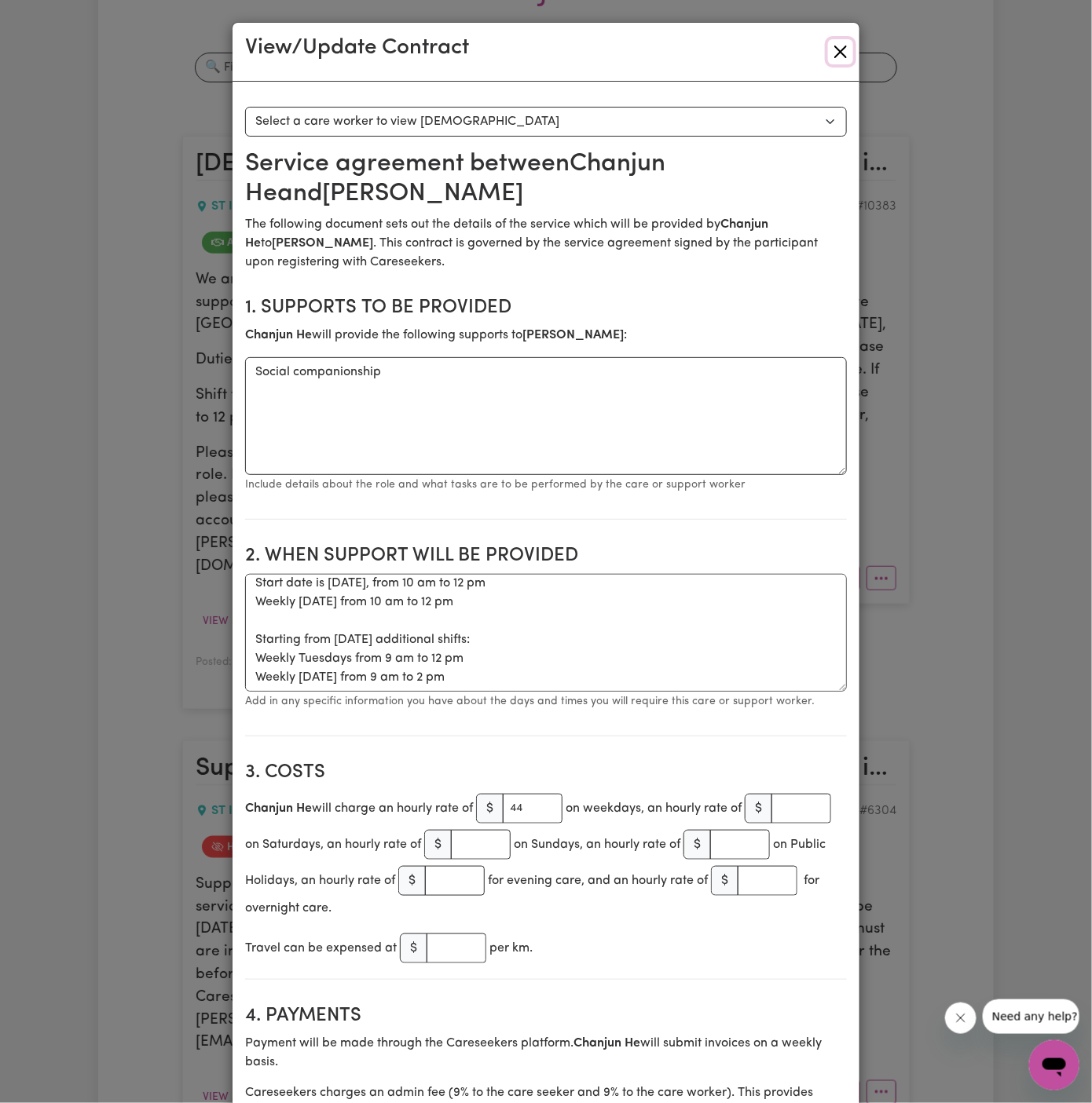 The height and width of the screenshot is (1103, 1092). Describe the element at coordinates (546, 335) in the screenshot. I see `p: will provide the following supports to :` at that location.